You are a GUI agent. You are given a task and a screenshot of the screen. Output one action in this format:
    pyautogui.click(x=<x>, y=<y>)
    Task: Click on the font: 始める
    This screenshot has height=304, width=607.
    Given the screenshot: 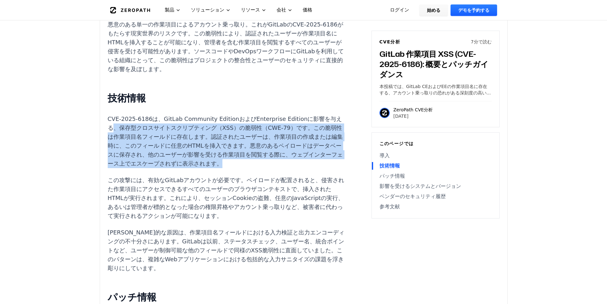 What is the action you would take?
    pyautogui.click(x=433, y=10)
    